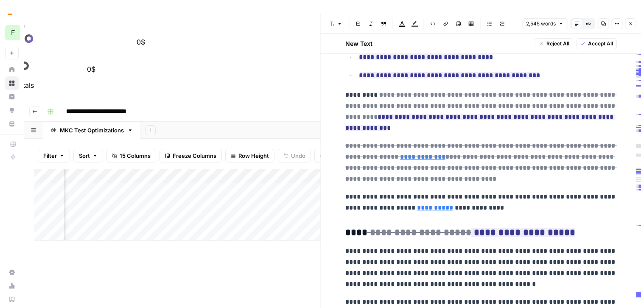  Describe the element at coordinates (12, 300) in the screenshot. I see `a: Learning Hub` at that location.